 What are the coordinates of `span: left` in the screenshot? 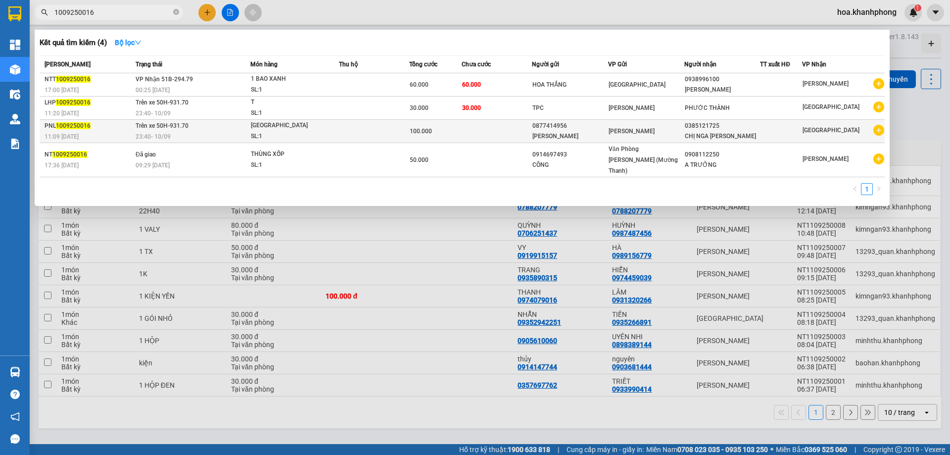 It's located at (855, 189).